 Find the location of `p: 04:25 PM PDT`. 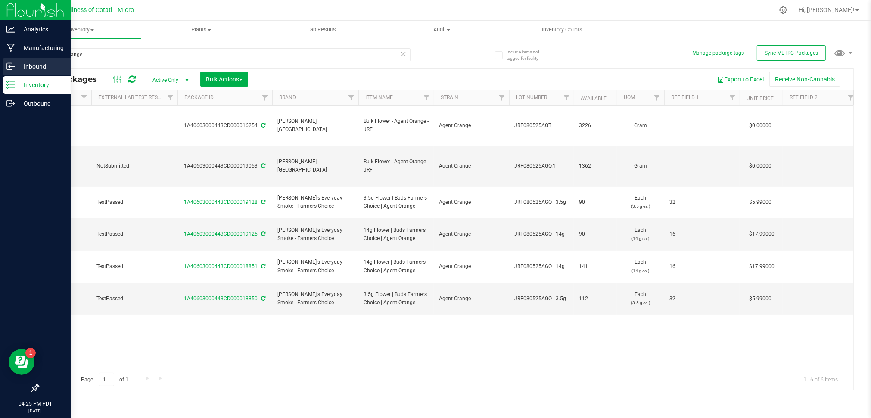

p: 04:25 PM PDT is located at coordinates (35, 403).